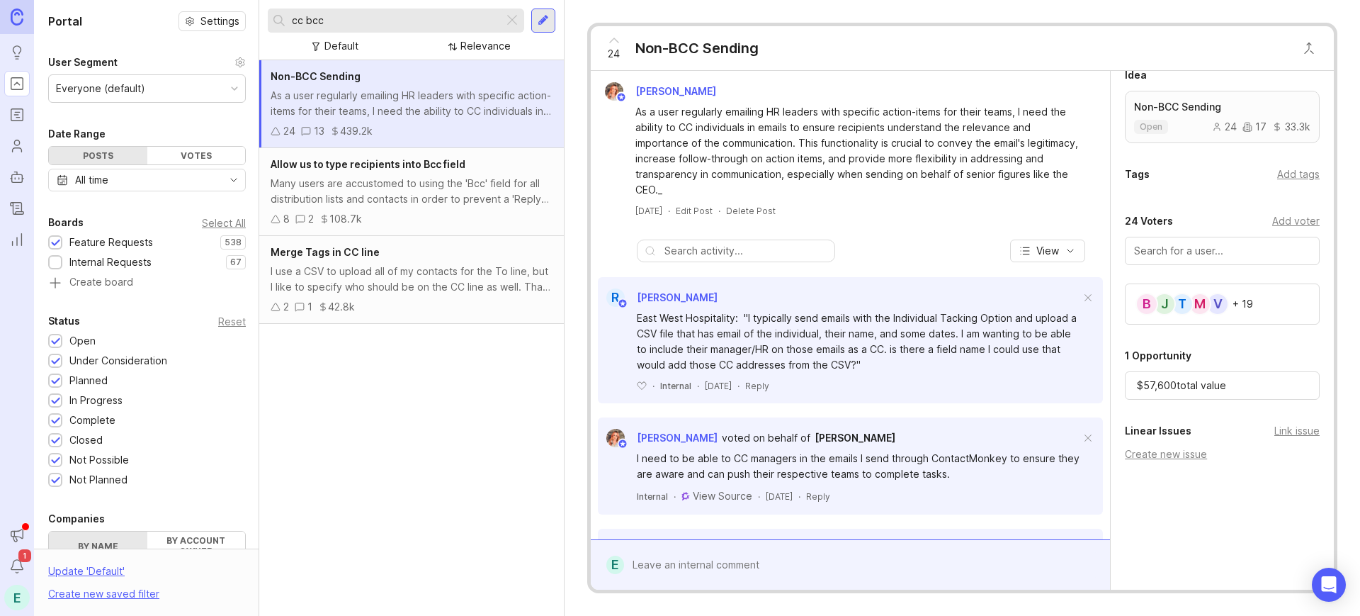  Describe the element at coordinates (325, 252) in the screenshot. I see `span: Merge Tags in CC line` at that location.